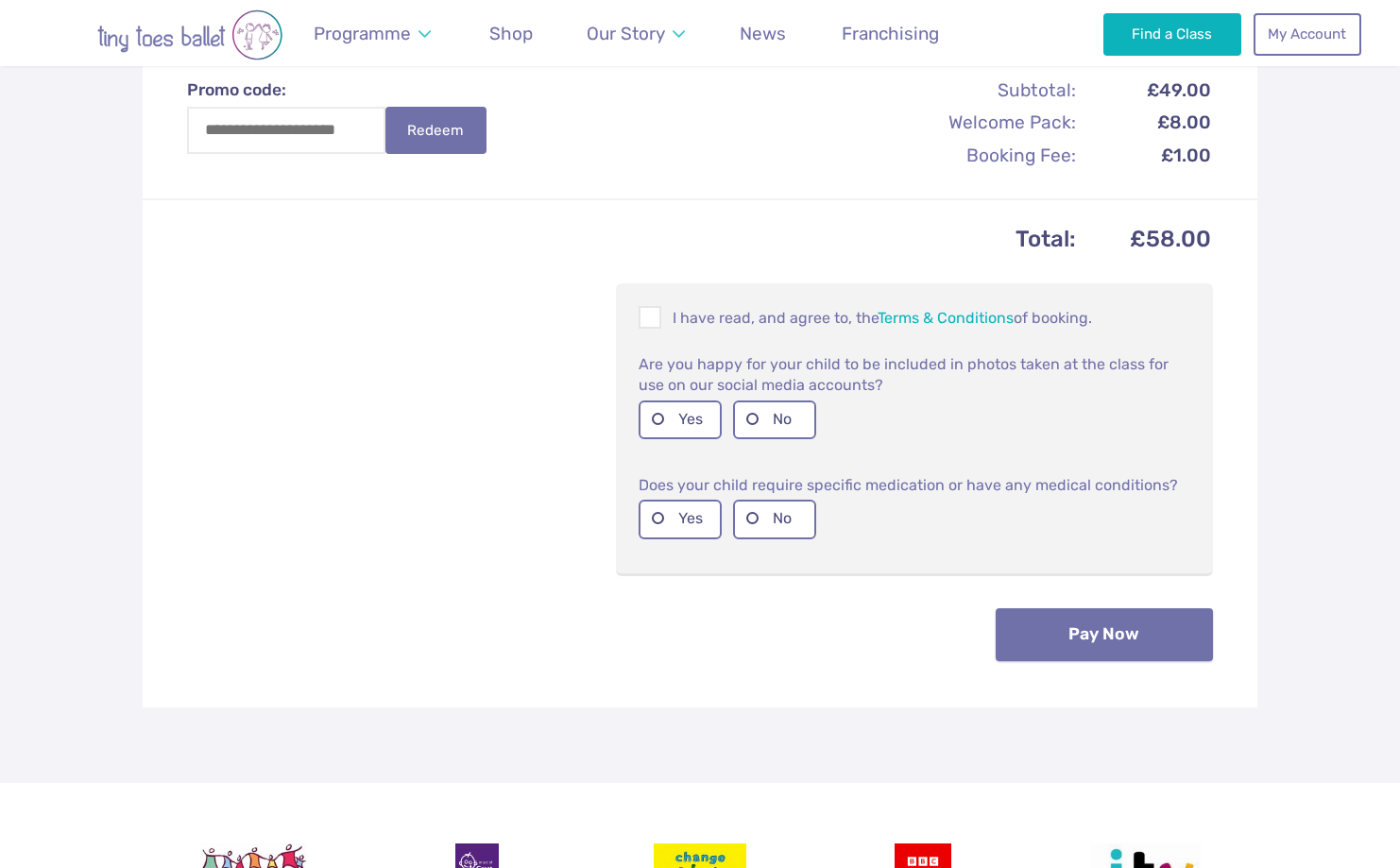 The height and width of the screenshot is (868, 1400). I want to click on label: Promo code:, so click(346, 89).